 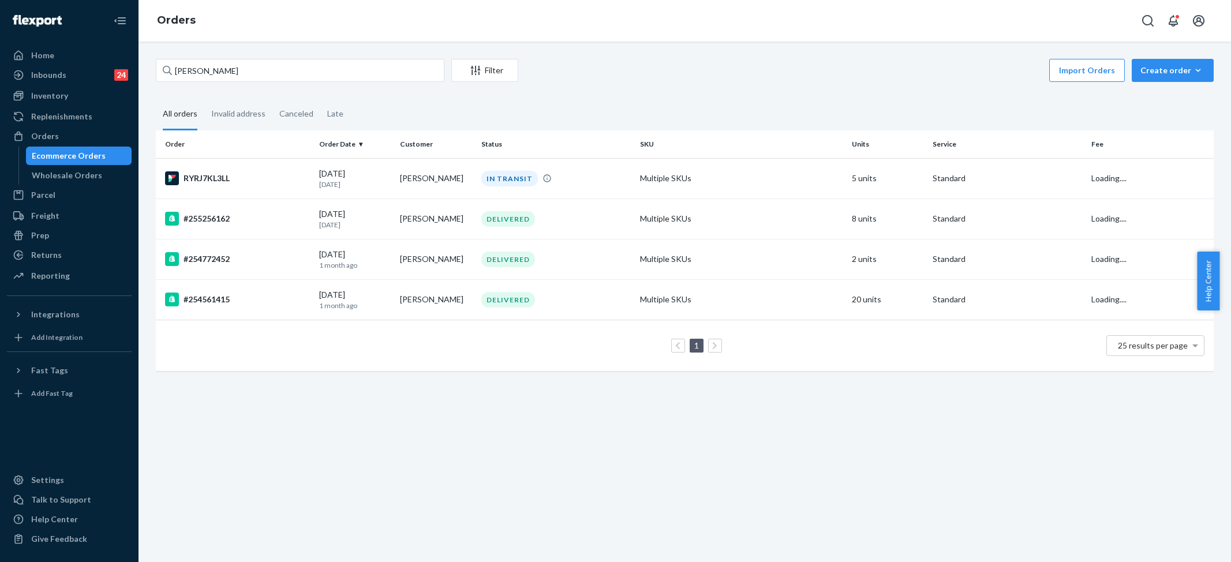 What do you see at coordinates (121, 75) in the screenshot?
I see `div: 24` at bounding box center [121, 75].